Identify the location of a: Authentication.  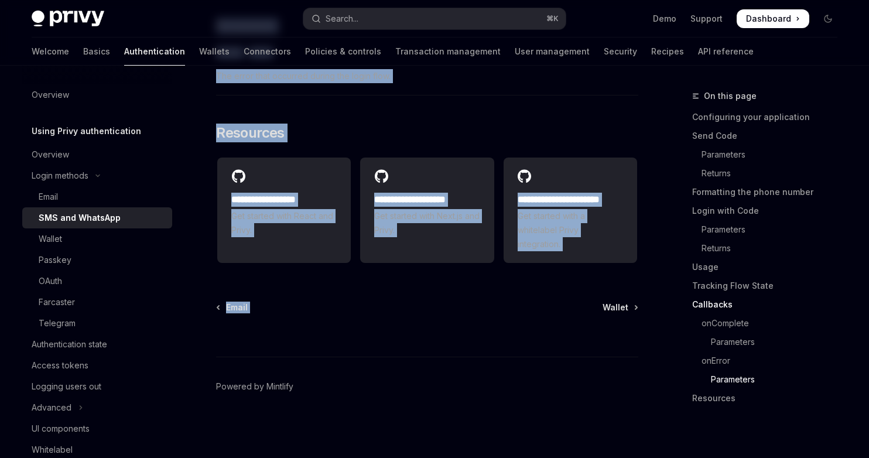
(155, 52).